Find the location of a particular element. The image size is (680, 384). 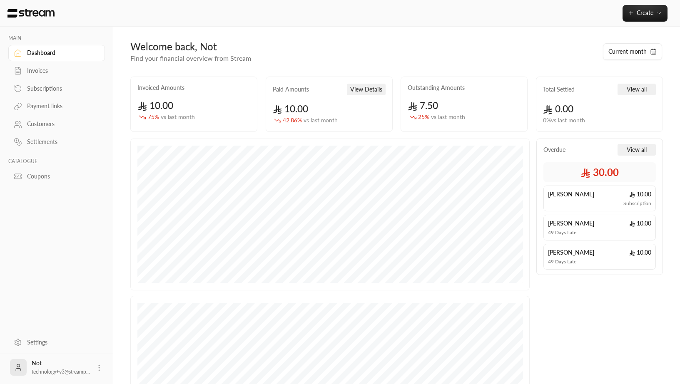

a: Subscriptions is located at coordinates (57, 88).